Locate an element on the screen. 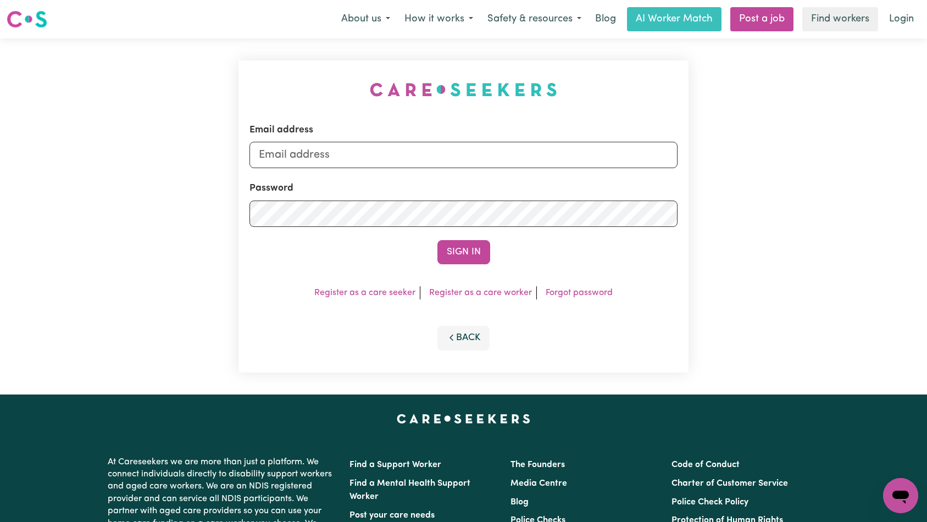  a: Post your care needs is located at coordinates (392, 515).